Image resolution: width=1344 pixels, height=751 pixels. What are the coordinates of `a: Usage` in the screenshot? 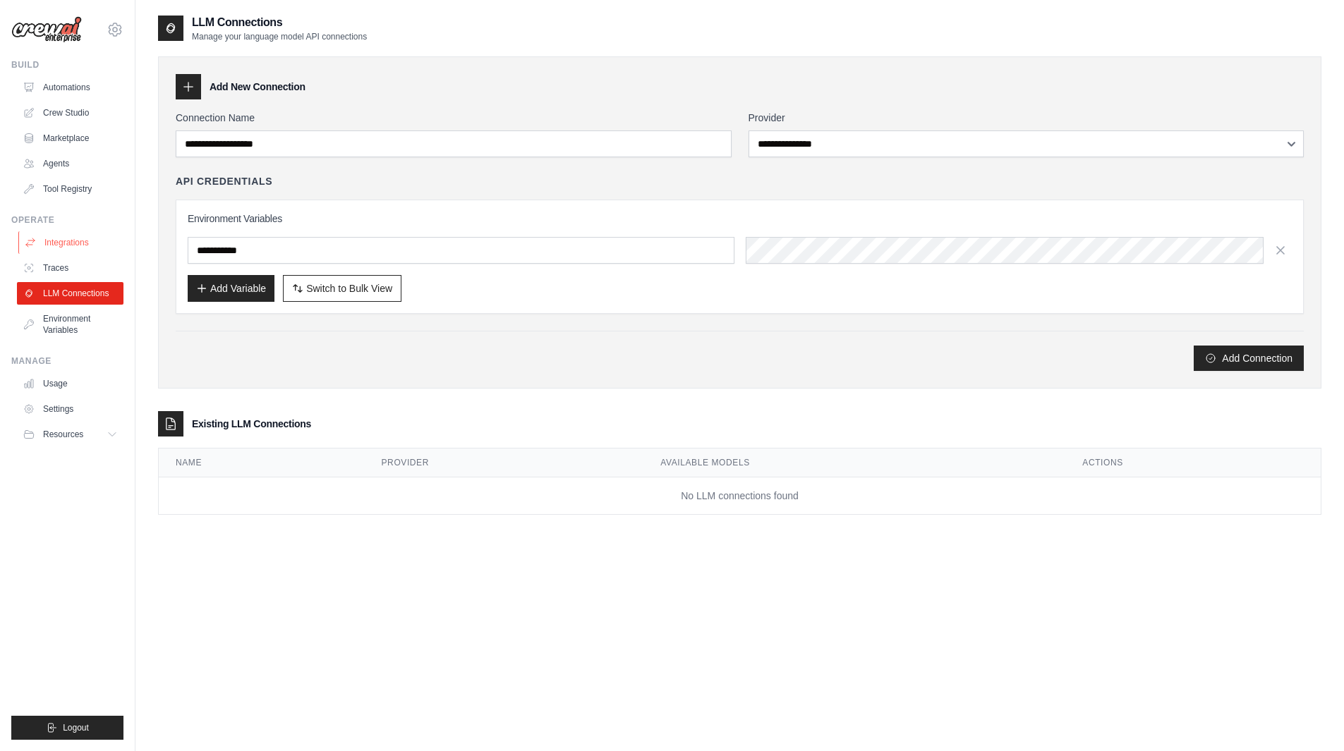 It's located at (70, 384).